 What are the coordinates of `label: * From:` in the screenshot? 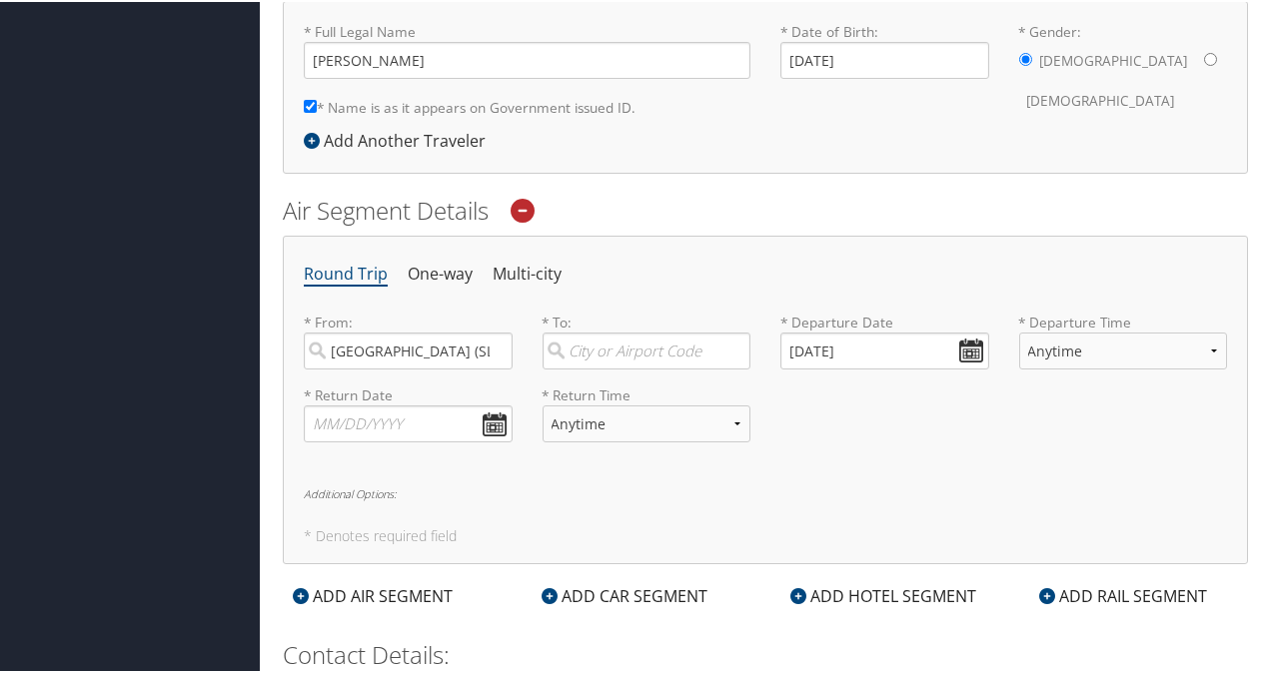 It's located at (408, 339).